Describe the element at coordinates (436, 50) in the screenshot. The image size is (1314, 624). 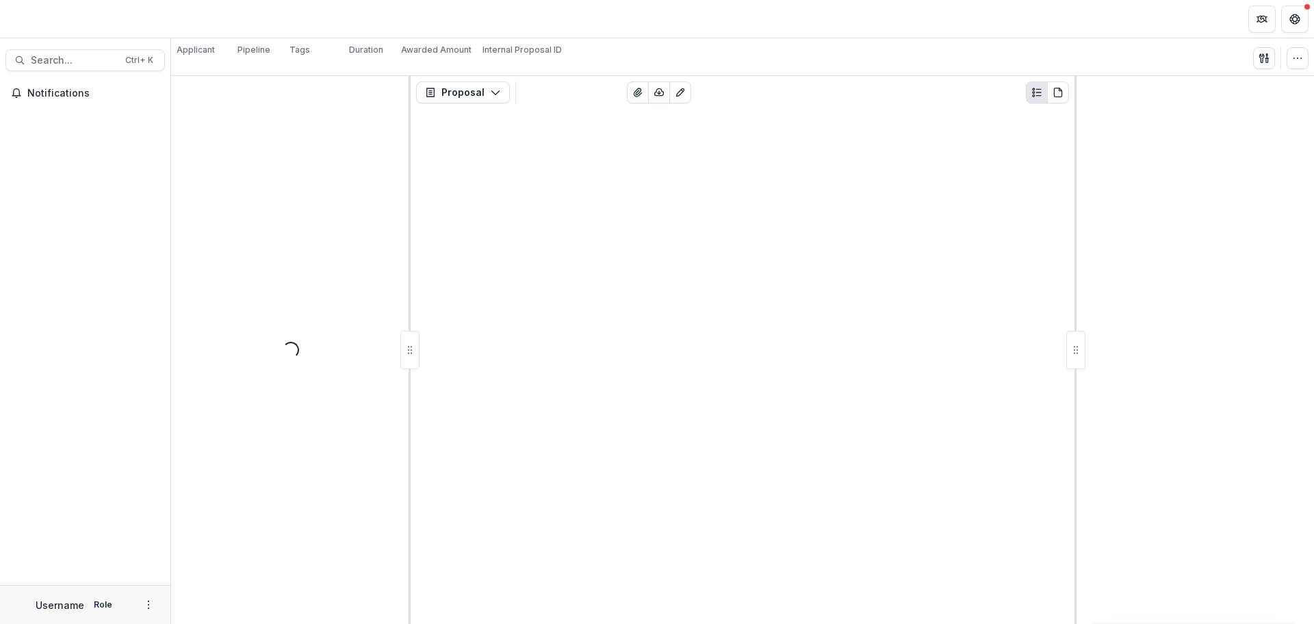
I see `p: Awarded Amount` at that location.